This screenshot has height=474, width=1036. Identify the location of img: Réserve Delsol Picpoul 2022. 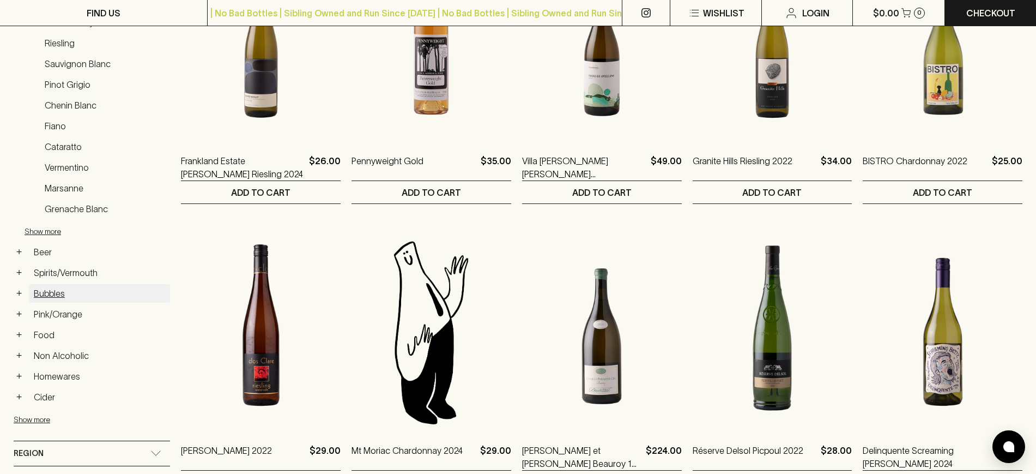
(772, 332).